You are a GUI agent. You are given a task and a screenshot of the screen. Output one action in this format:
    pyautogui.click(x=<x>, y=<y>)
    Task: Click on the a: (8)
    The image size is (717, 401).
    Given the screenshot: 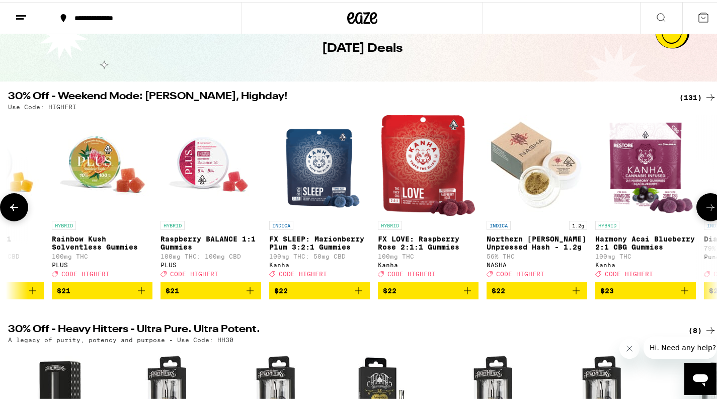 What is the action you would take?
    pyautogui.click(x=702, y=329)
    